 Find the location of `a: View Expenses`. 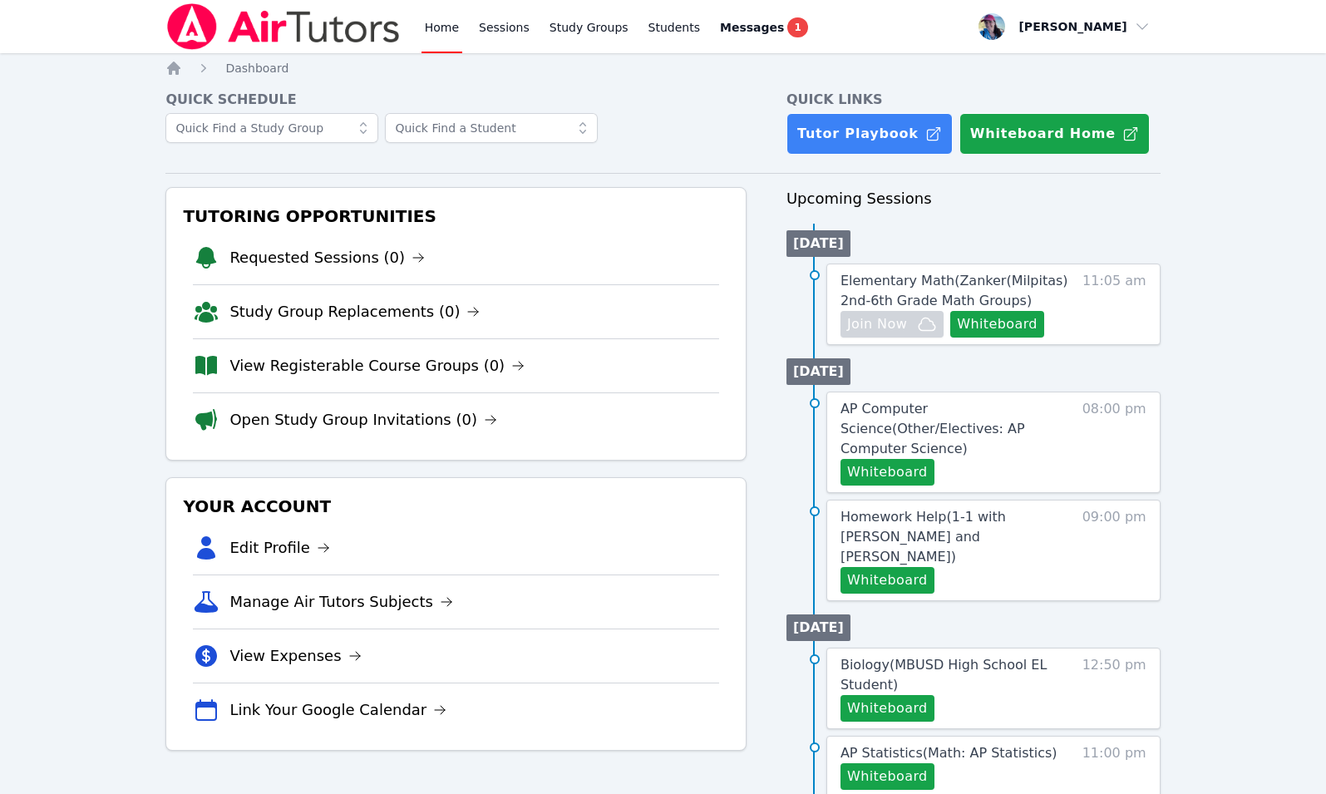

a: View Expenses is located at coordinates (295, 656).